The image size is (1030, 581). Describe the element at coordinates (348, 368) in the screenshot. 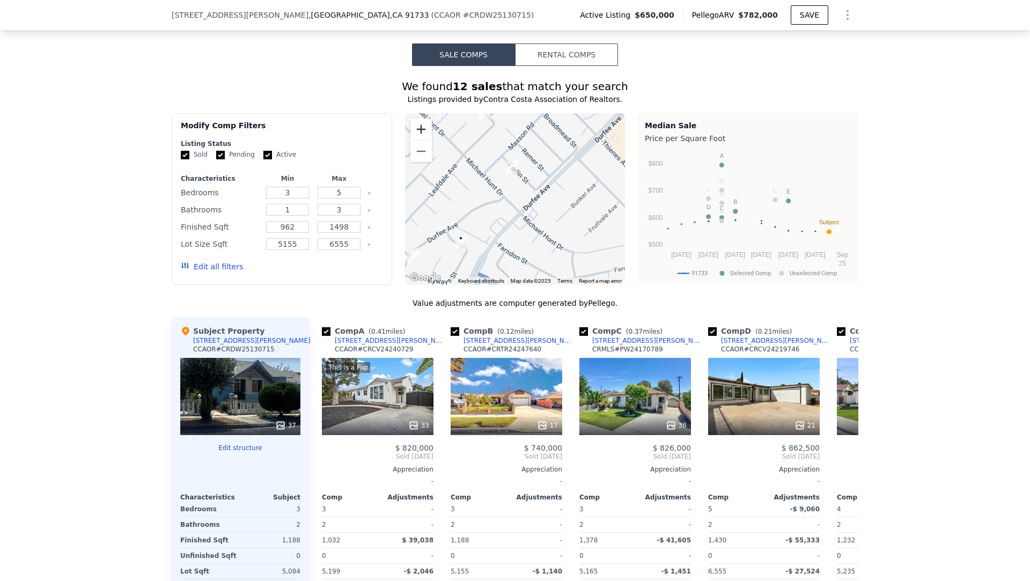

I see `div: This is a Flip` at that location.